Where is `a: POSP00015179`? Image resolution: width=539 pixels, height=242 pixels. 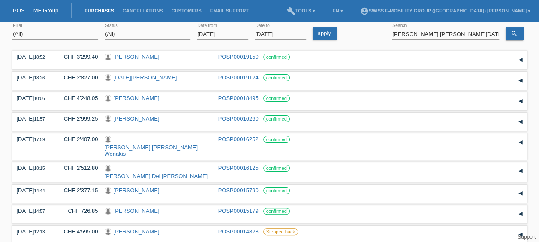
a: POSP00015179 is located at coordinates (239, 211).